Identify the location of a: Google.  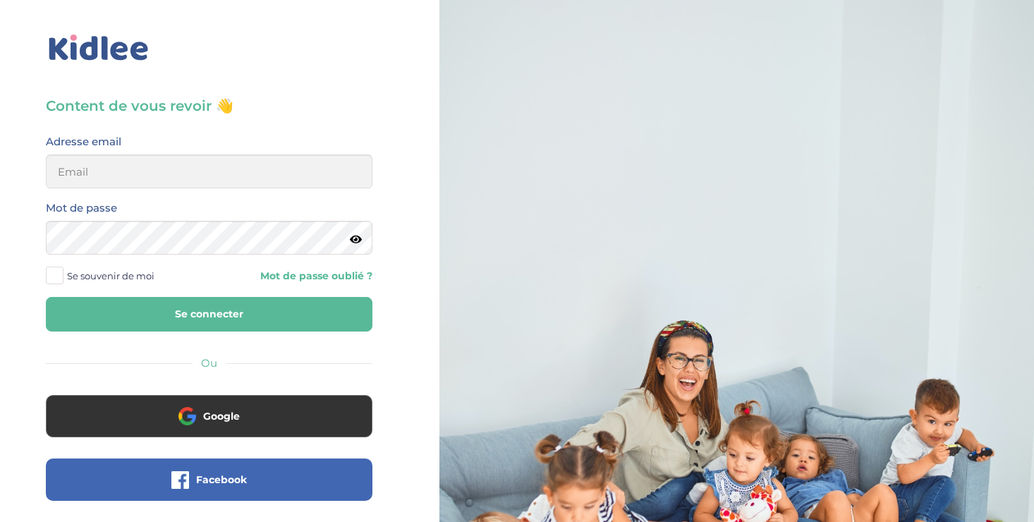
(209, 425).